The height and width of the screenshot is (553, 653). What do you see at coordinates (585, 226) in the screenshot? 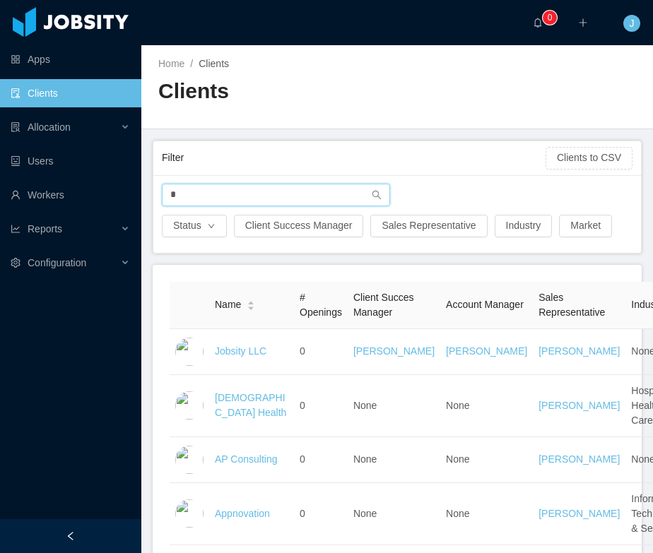
I see `button: Market` at bounding box center [585, 226].